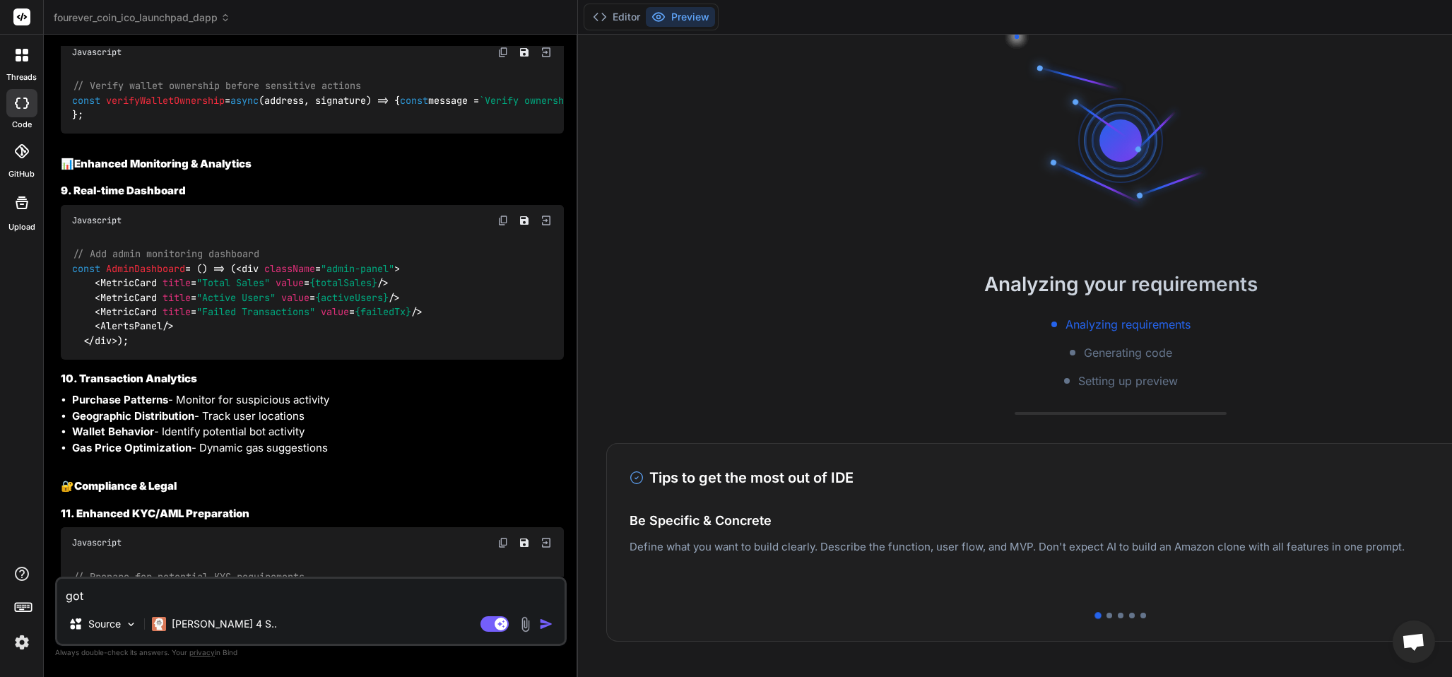 This screenshot has height=677, width=1452. What do you see at coordinates (546, 624) in the screenshot?
I see `img: icon` at bounding box center [546, 624].